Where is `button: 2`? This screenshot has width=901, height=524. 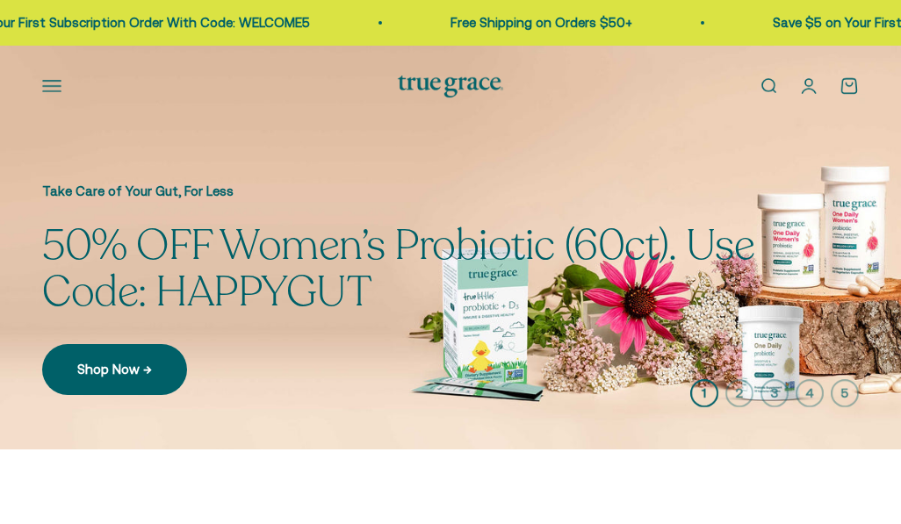 button: 2 is located at coordinates (739, 393).